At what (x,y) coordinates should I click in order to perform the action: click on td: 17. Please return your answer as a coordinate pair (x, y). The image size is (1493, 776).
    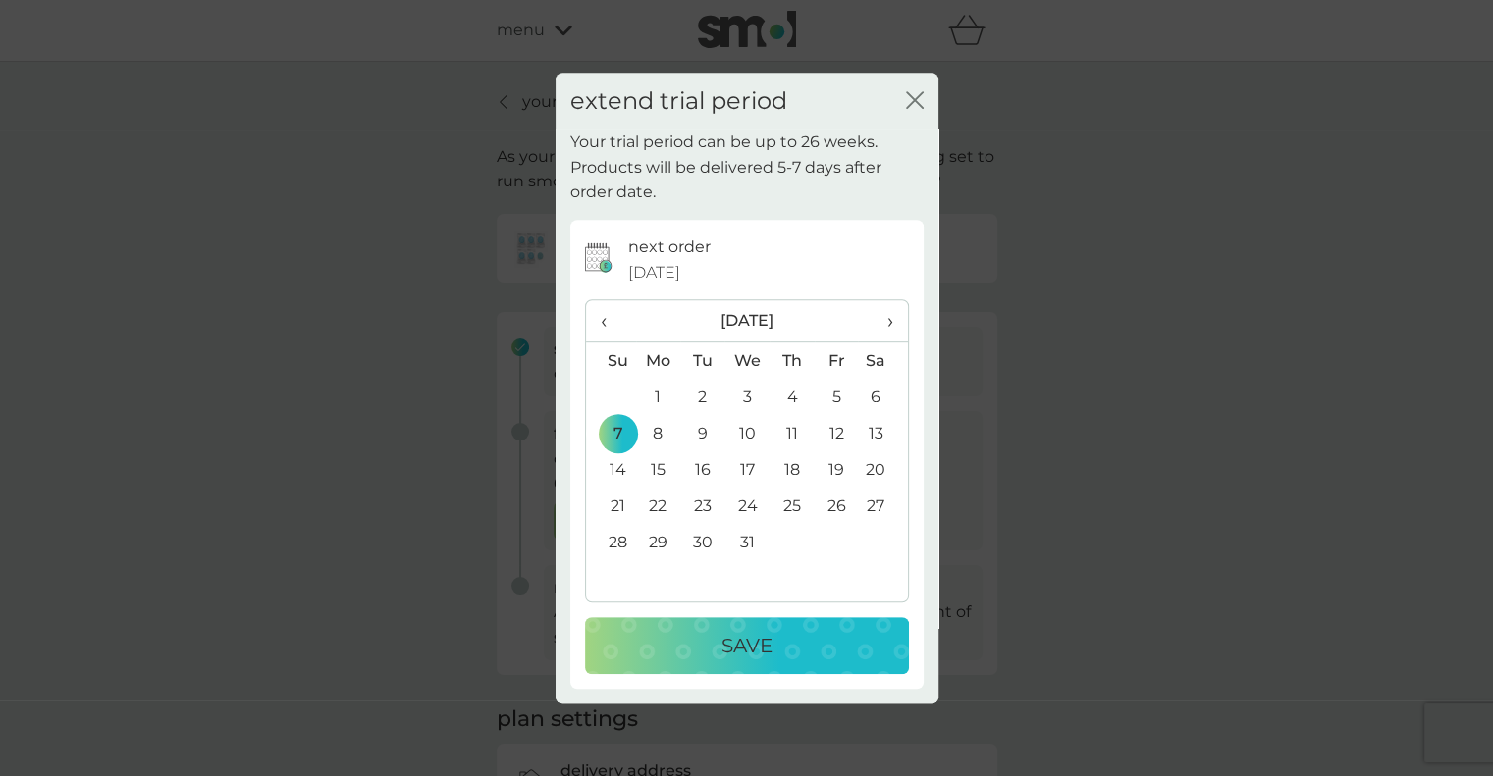
    Looking at the image, I should click on (747, 469).